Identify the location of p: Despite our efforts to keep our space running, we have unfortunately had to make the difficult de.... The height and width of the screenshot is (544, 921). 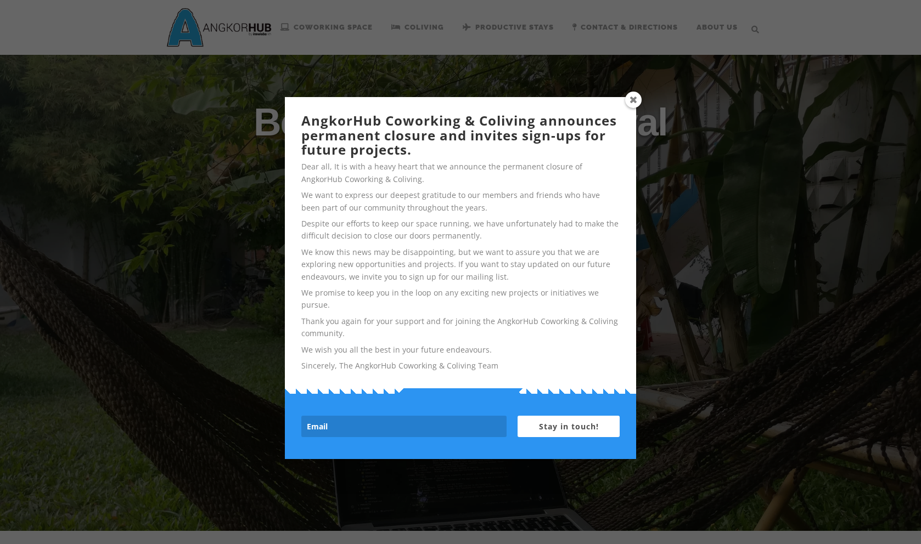
(460, 230).